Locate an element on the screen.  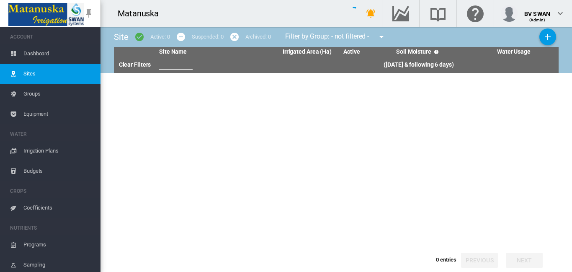
span: Programs is located at coordinates (59, 244).